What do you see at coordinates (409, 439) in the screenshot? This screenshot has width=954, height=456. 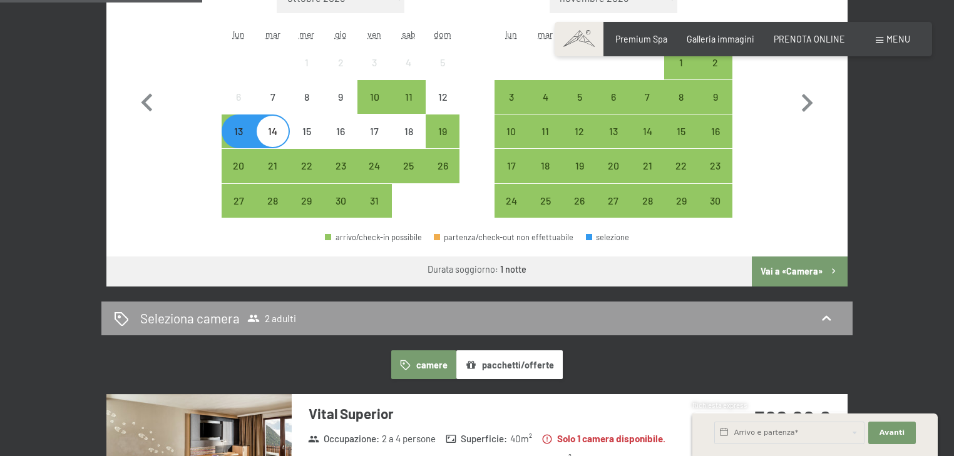 I see `span: 2 a 4 persone` at bounding box center [409, 439].